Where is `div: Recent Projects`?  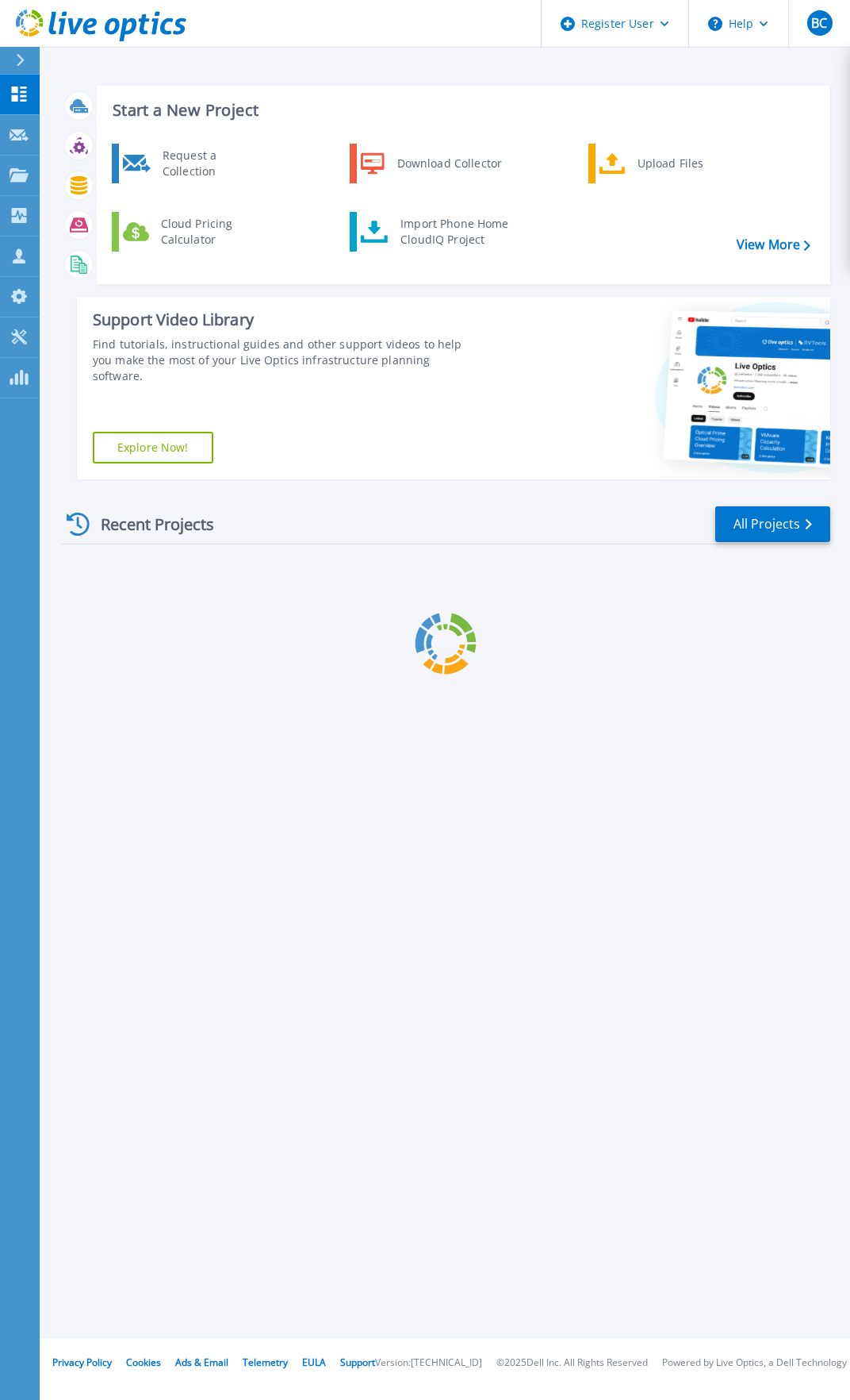
div: Recent Projects is located at coordinates (148, 523).